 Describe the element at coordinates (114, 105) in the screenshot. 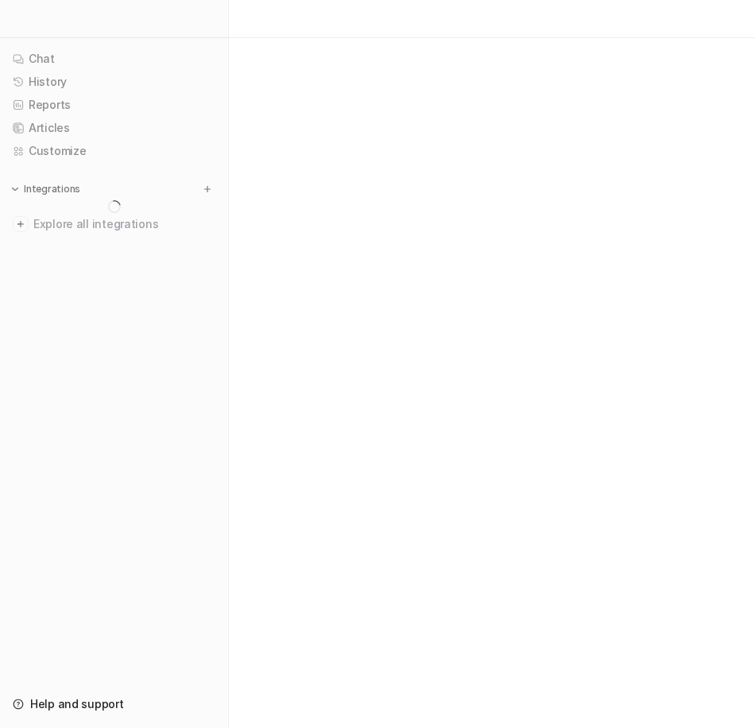

I see `a: Reports` at that location.